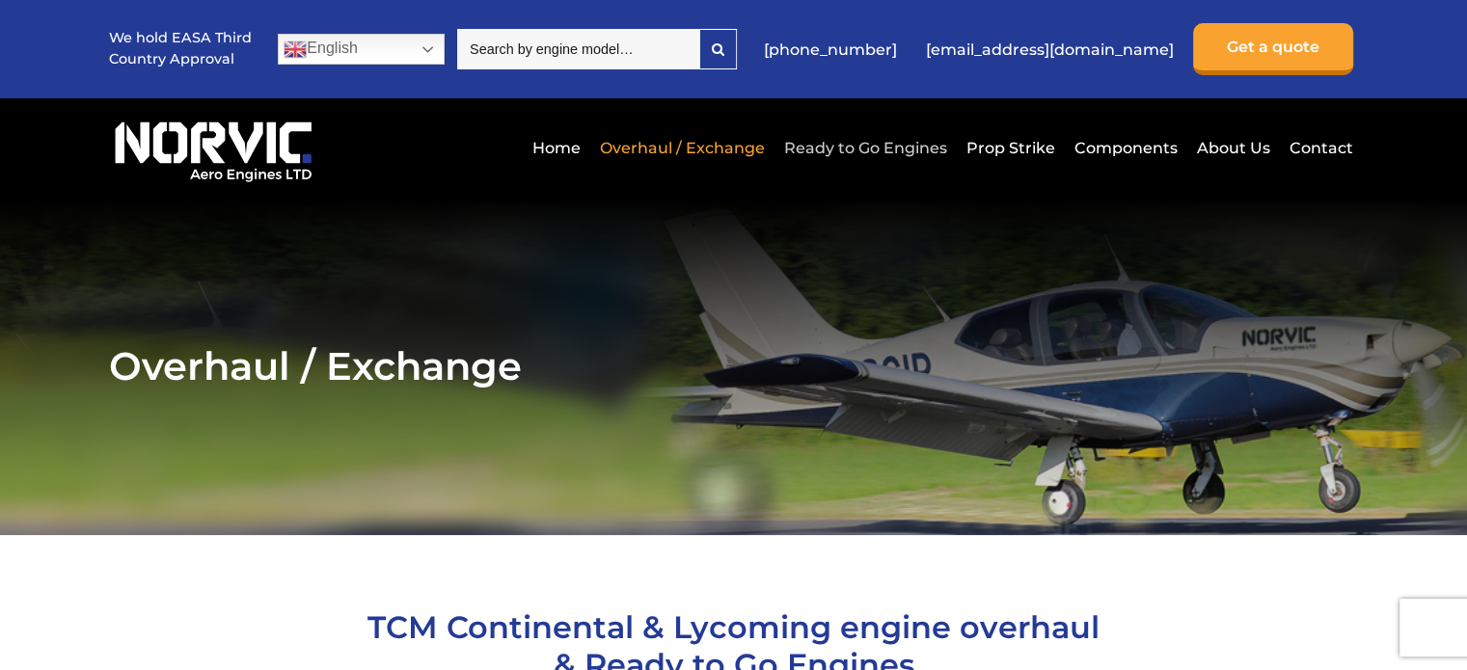 This screenshot has height=670, width=1467. I want to click on a: Prop Strike, so click(1011, 148).